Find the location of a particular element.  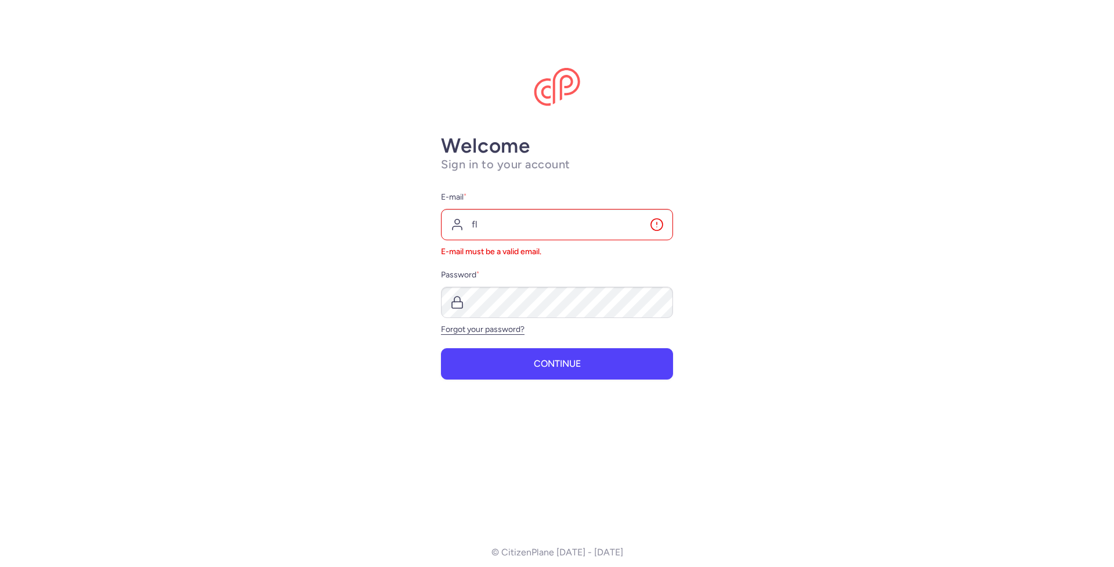

input: user@example.com is located at coordinates (557, 225).